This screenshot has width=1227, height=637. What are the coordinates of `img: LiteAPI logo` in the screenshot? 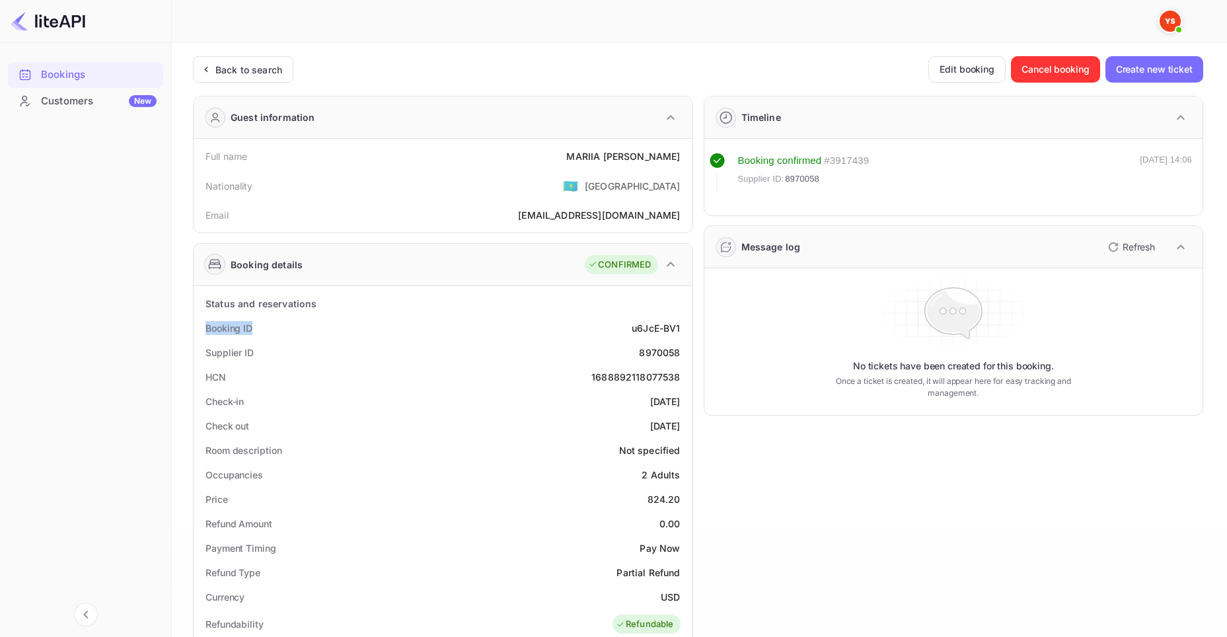 It's located at (48, 21).